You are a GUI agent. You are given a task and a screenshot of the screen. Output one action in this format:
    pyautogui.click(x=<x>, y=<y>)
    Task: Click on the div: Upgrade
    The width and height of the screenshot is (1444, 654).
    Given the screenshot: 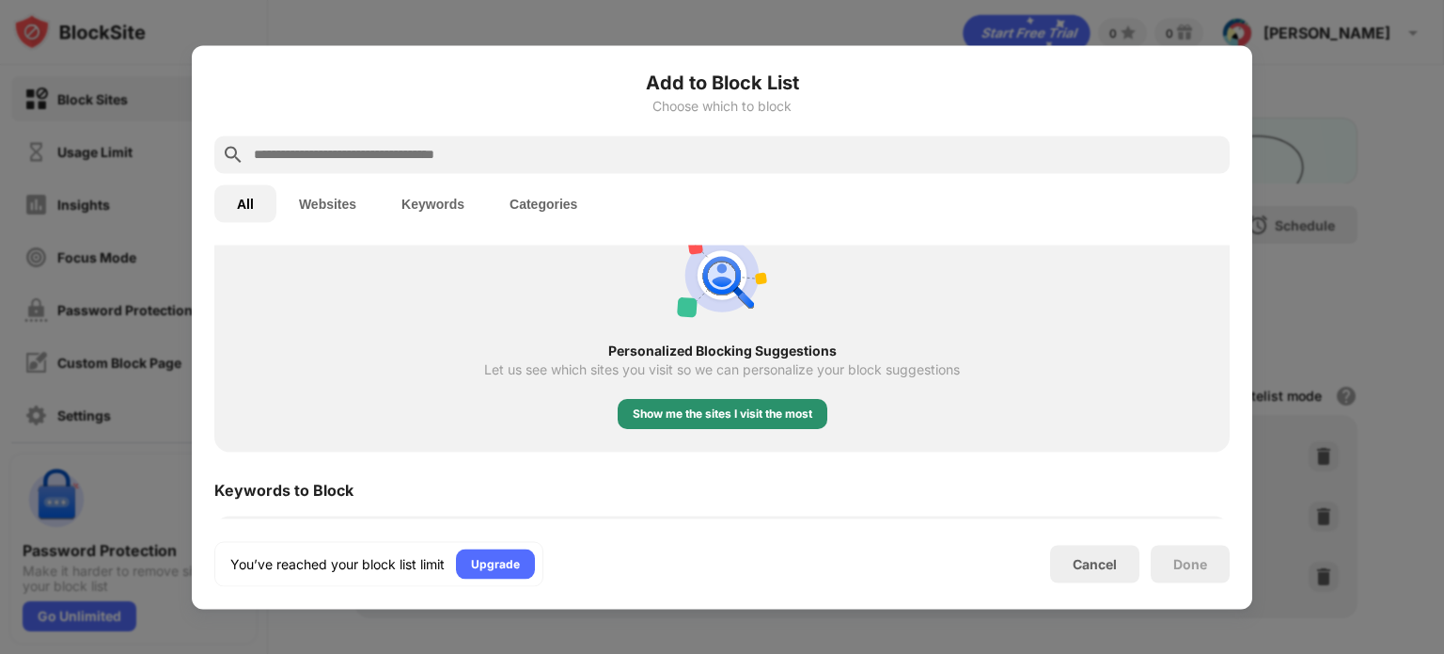 What is the action you would take?
    pyautogui.click(x=496, y=563)
    